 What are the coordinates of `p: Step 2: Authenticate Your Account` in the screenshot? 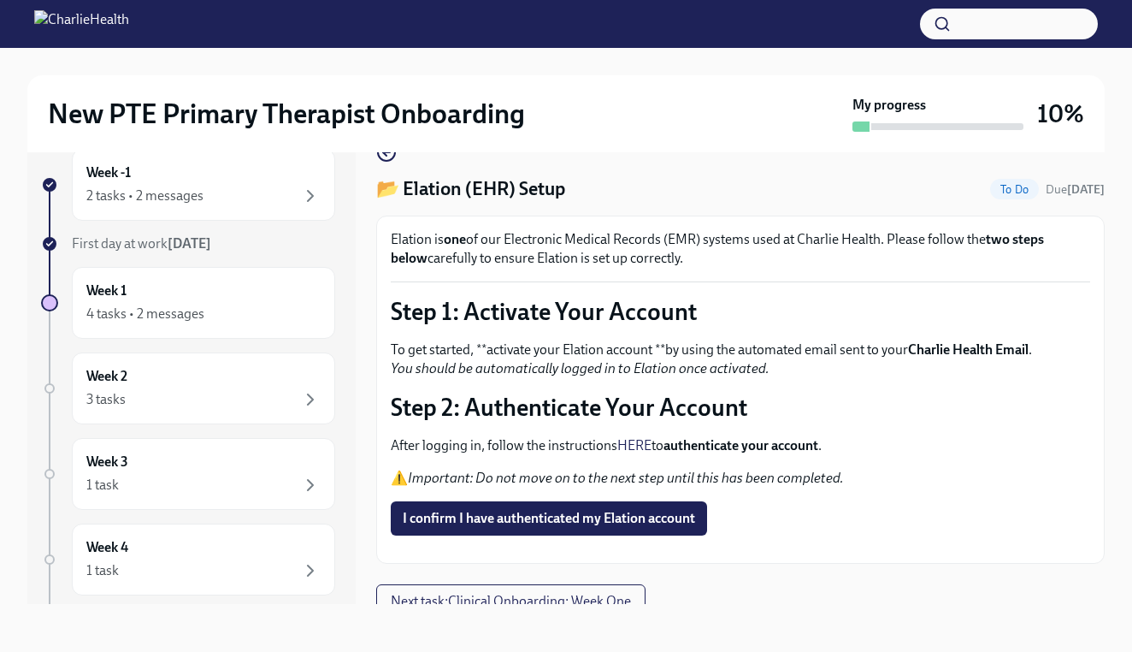 It's located at (741, 407).